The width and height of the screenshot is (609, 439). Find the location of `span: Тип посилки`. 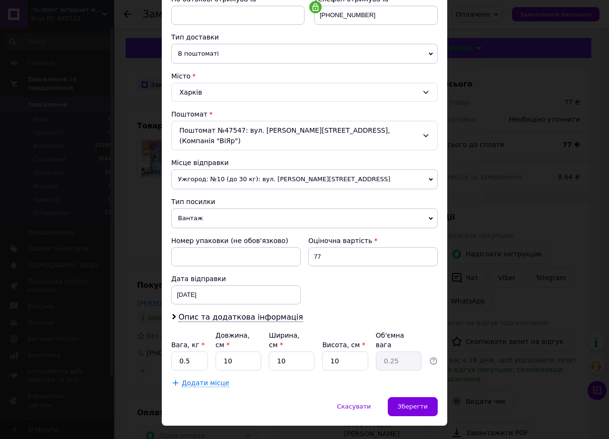

span: Тип посилки is located at coordinates (193, 202).